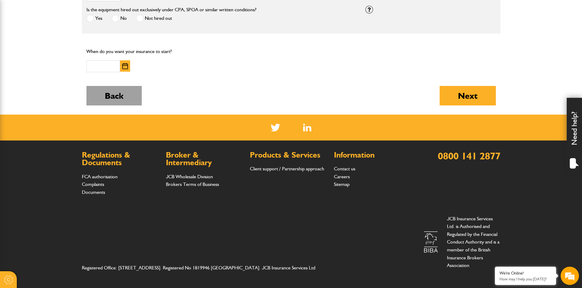  Describe the element at coordinates (205, 159) in the screenshot. I see `h2: Broker & Intermediary` at that location.